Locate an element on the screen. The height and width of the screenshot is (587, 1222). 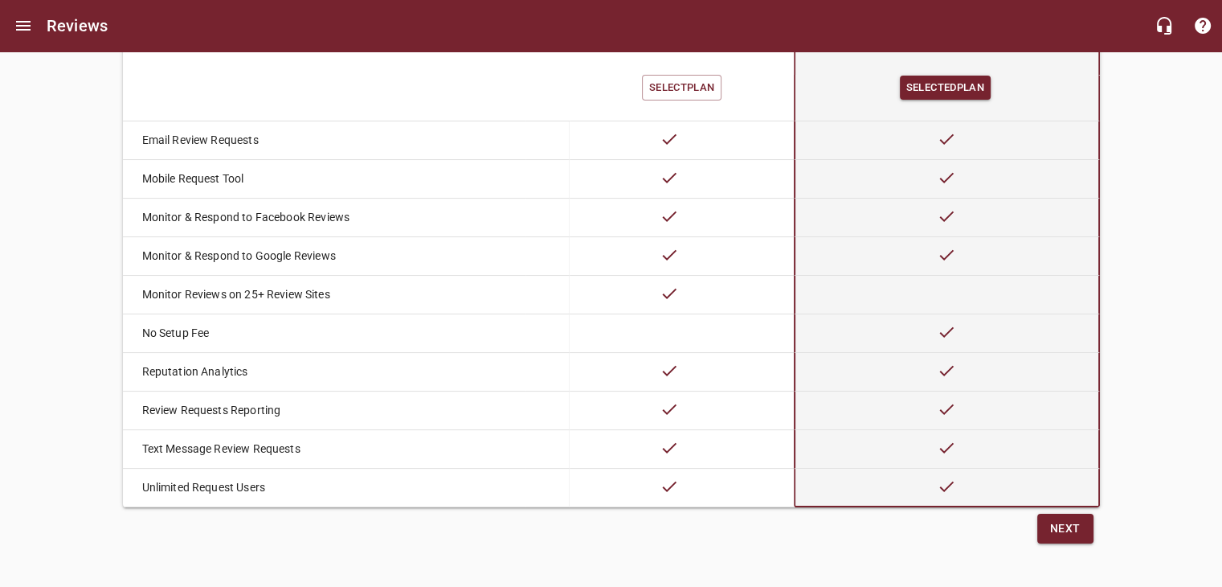
h6: Reviews is located at coordinates (77, 26).